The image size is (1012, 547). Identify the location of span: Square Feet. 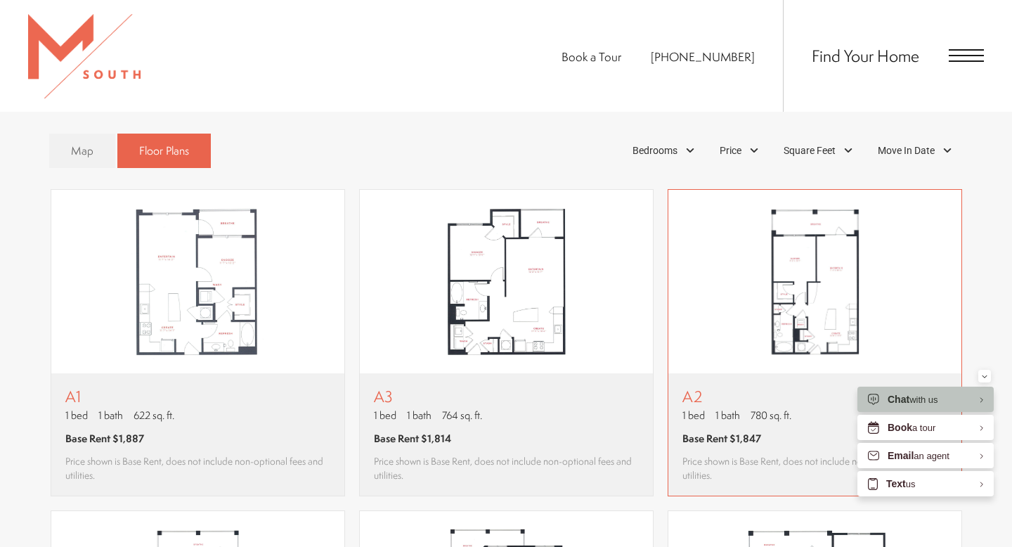
(809, 150).